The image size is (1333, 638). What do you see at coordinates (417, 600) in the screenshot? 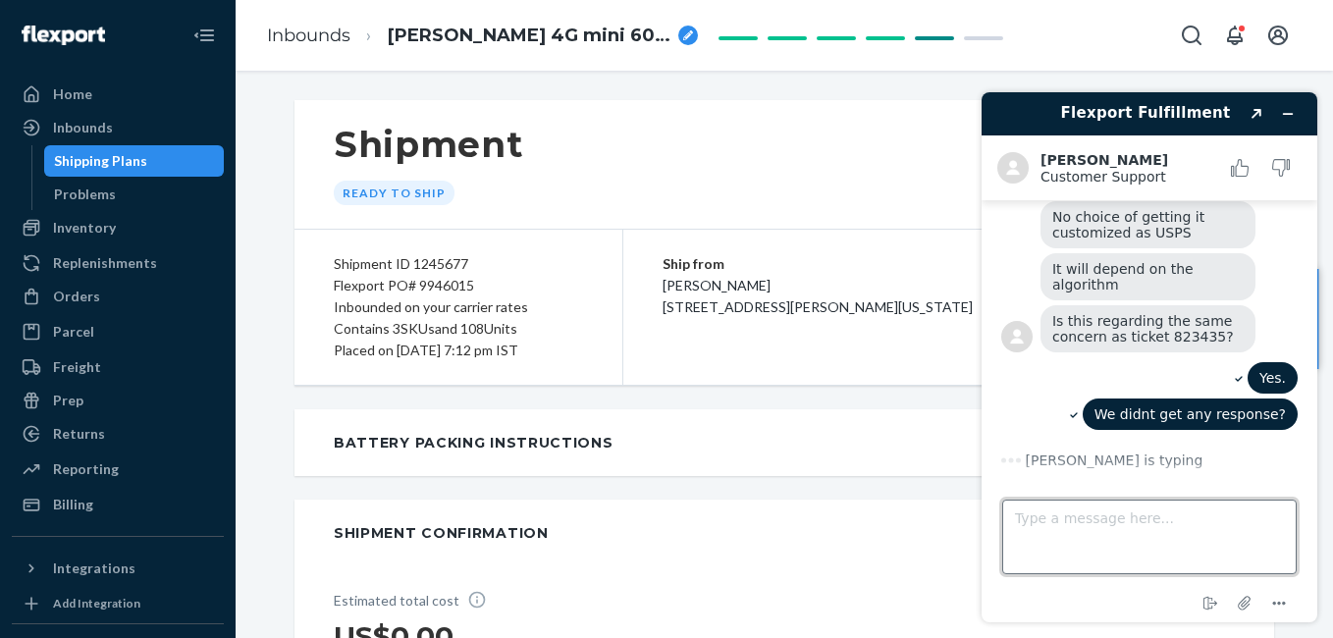
I see `p: Estimated total cost` at bounding box center [417, 600].